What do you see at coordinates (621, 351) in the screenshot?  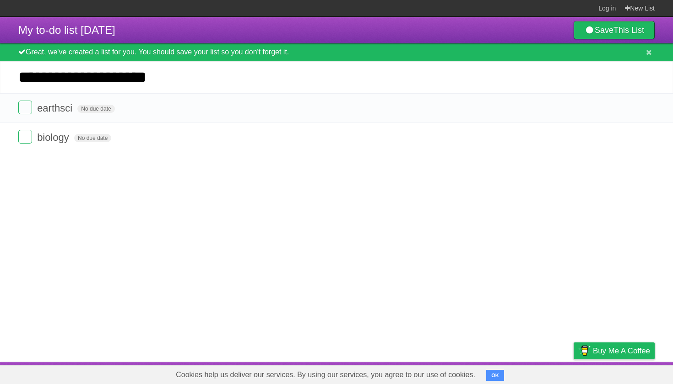 I see `span: Buy me a coffee` at bounding box center [621, 351].